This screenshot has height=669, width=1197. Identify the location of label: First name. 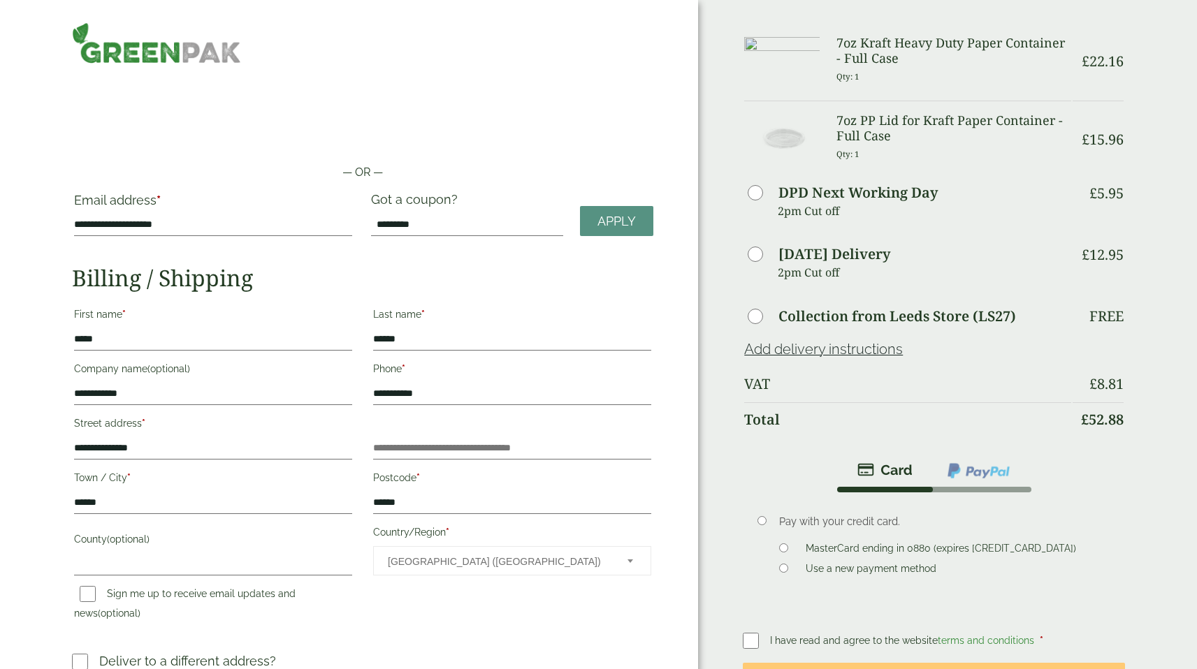
(213, 317).